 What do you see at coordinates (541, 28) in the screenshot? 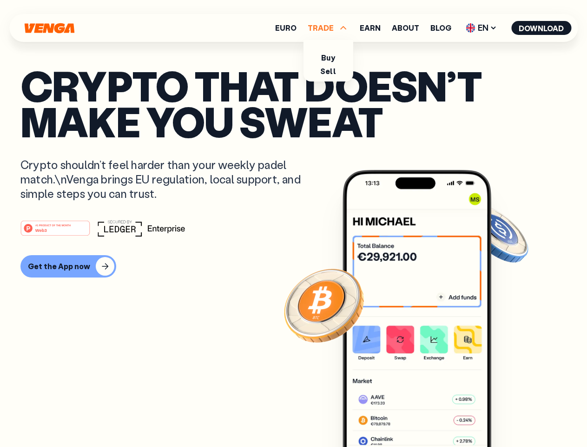
I see `a: Download` at bounding box center [541, 28].